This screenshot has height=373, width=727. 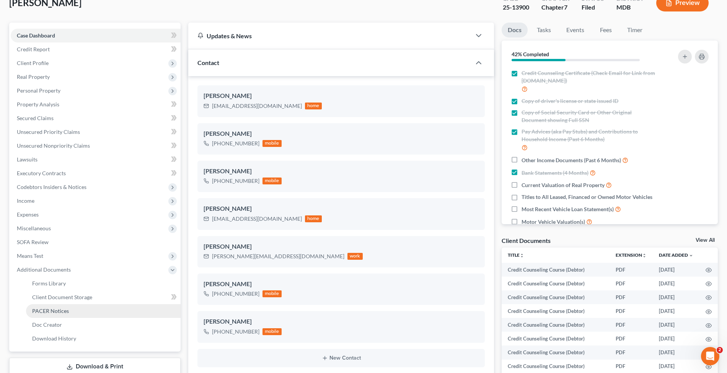 I want to click on span: Personal Property, so click(x=39, y=90).